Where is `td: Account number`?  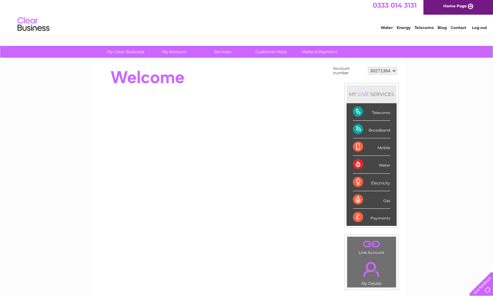 td: Account number is located at coordinates (349, 71).